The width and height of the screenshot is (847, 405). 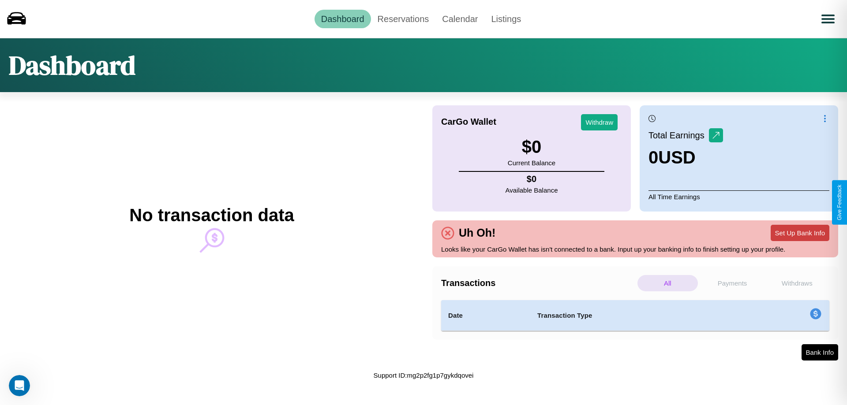 What do you see at coordinates (828, 19) in the screenshot?
I see `button: Open menu` at bounding box center [828, 19].